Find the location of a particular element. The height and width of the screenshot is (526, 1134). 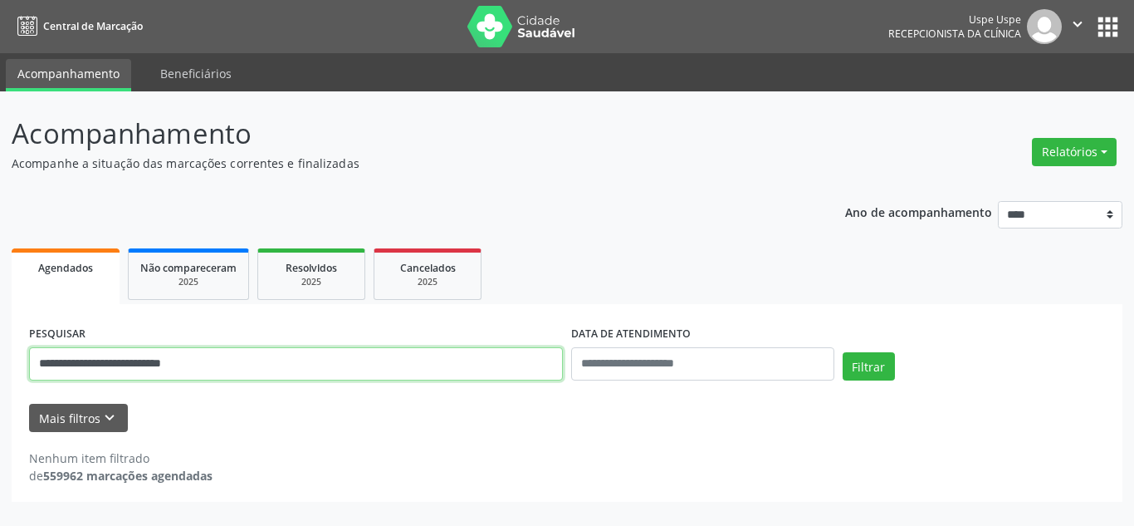

label: PESQUISAR is located at coordinates (57, 334).